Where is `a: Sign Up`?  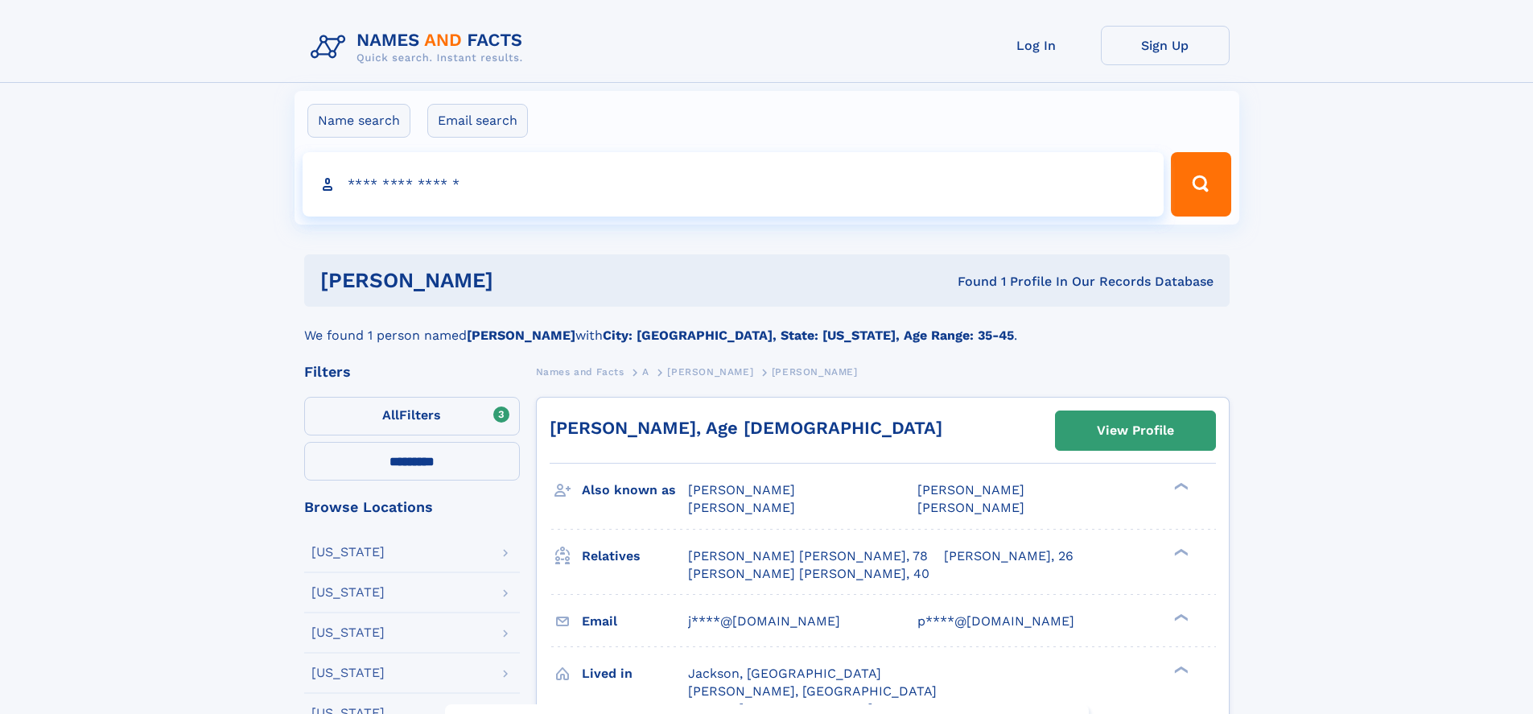 a: Sign Up is located at coordinates (1165, 45).